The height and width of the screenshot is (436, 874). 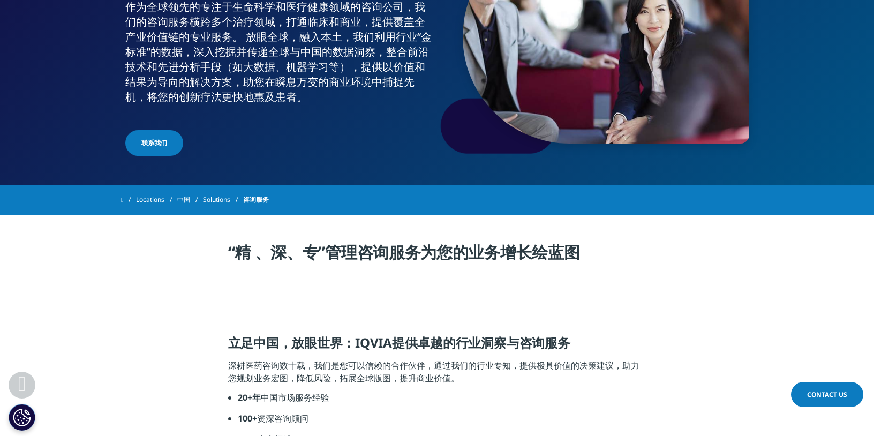 I want to click on button: Cookie 设置, so click(x=22, y=417).